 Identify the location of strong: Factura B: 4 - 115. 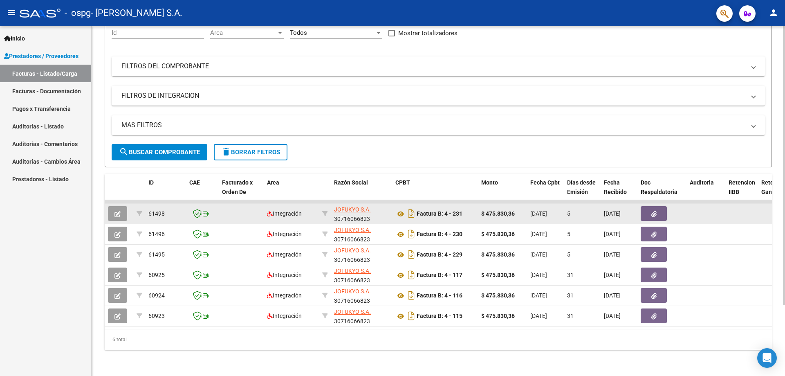
(440, 316).